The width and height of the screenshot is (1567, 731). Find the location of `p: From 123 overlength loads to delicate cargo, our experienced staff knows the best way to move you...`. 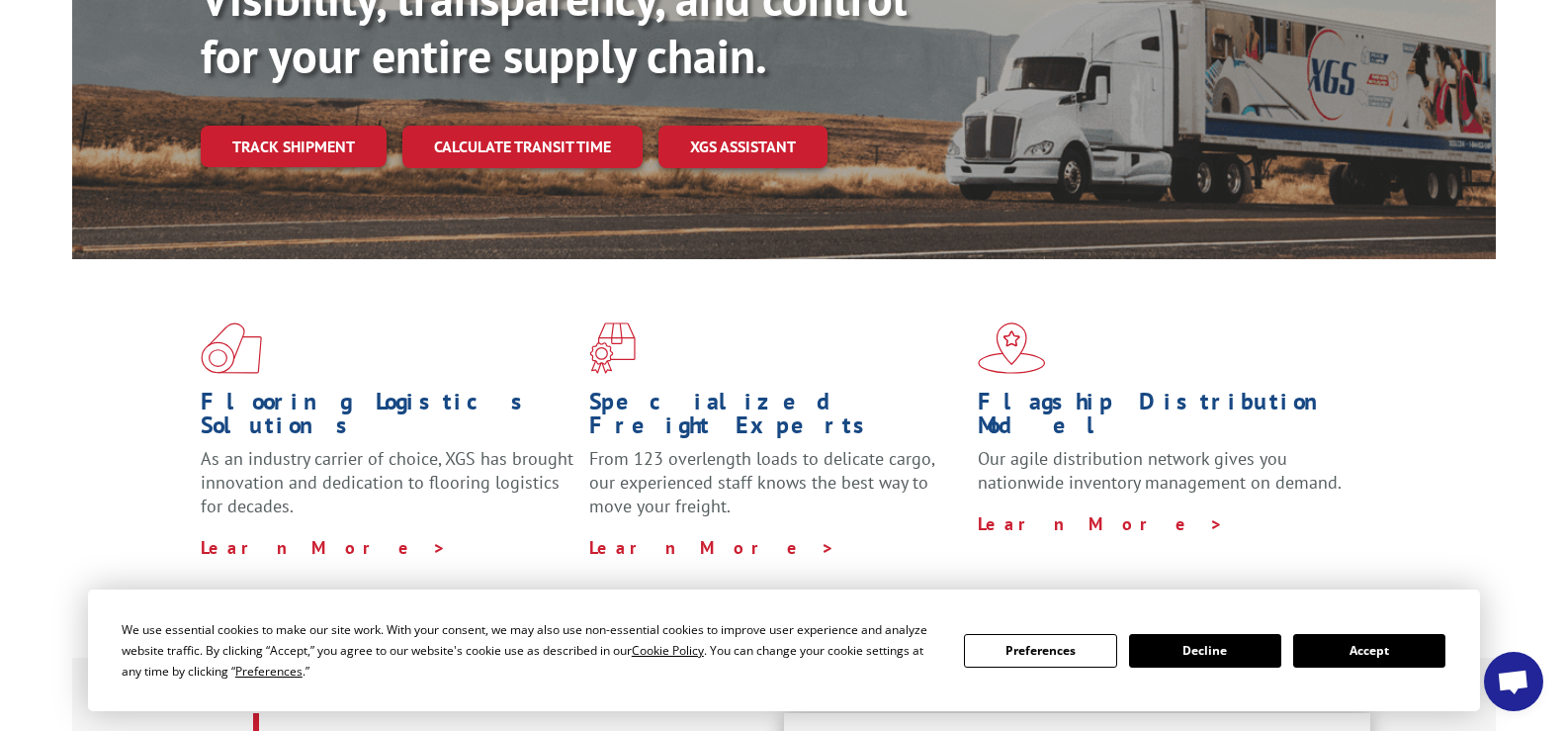

p: From 123 overlength loads to delicate cargo, our experienced staff knows the best way to move you... is located at coordinates (776, 490).